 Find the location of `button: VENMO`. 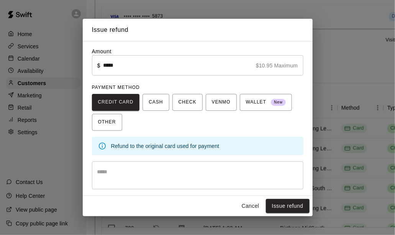

button: VENMO is located at coordinates (221, 102).